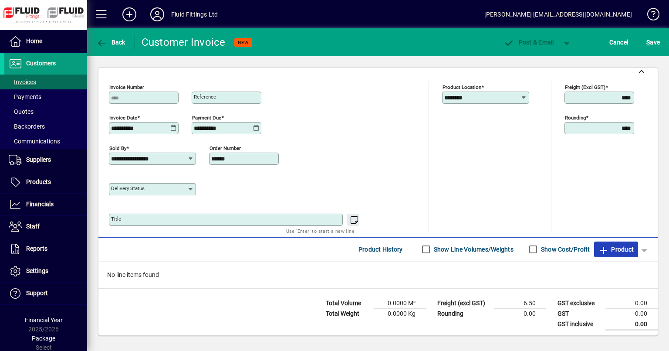 The height and width of the screenshot is (351, 669). What do you see at coordinates (648, 42) in the screenshot?
I see `span: S` at bounding box center [648, 42].